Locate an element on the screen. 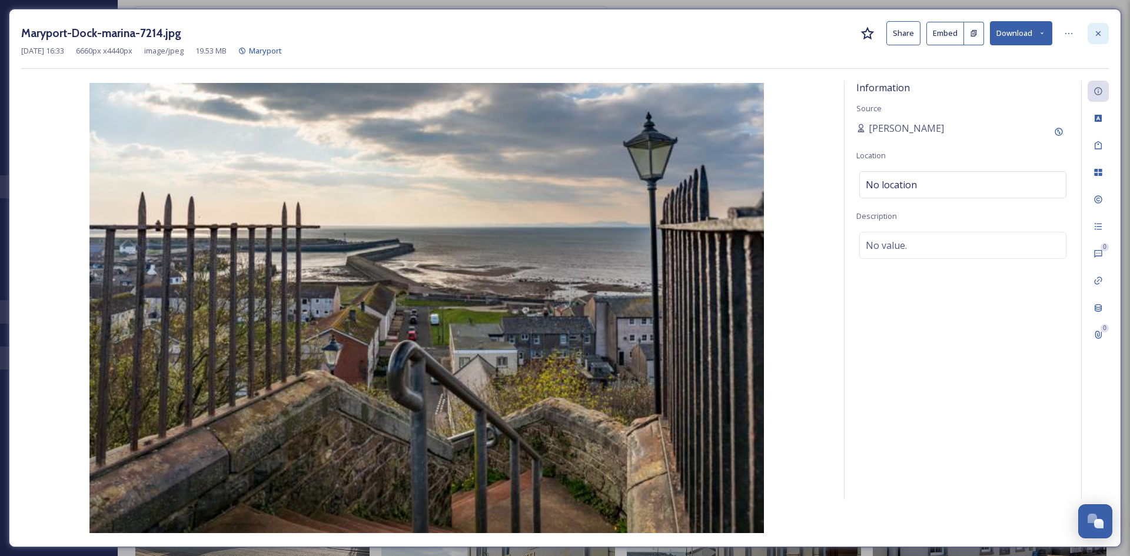  span: No location is located at coordinates (891, 185).